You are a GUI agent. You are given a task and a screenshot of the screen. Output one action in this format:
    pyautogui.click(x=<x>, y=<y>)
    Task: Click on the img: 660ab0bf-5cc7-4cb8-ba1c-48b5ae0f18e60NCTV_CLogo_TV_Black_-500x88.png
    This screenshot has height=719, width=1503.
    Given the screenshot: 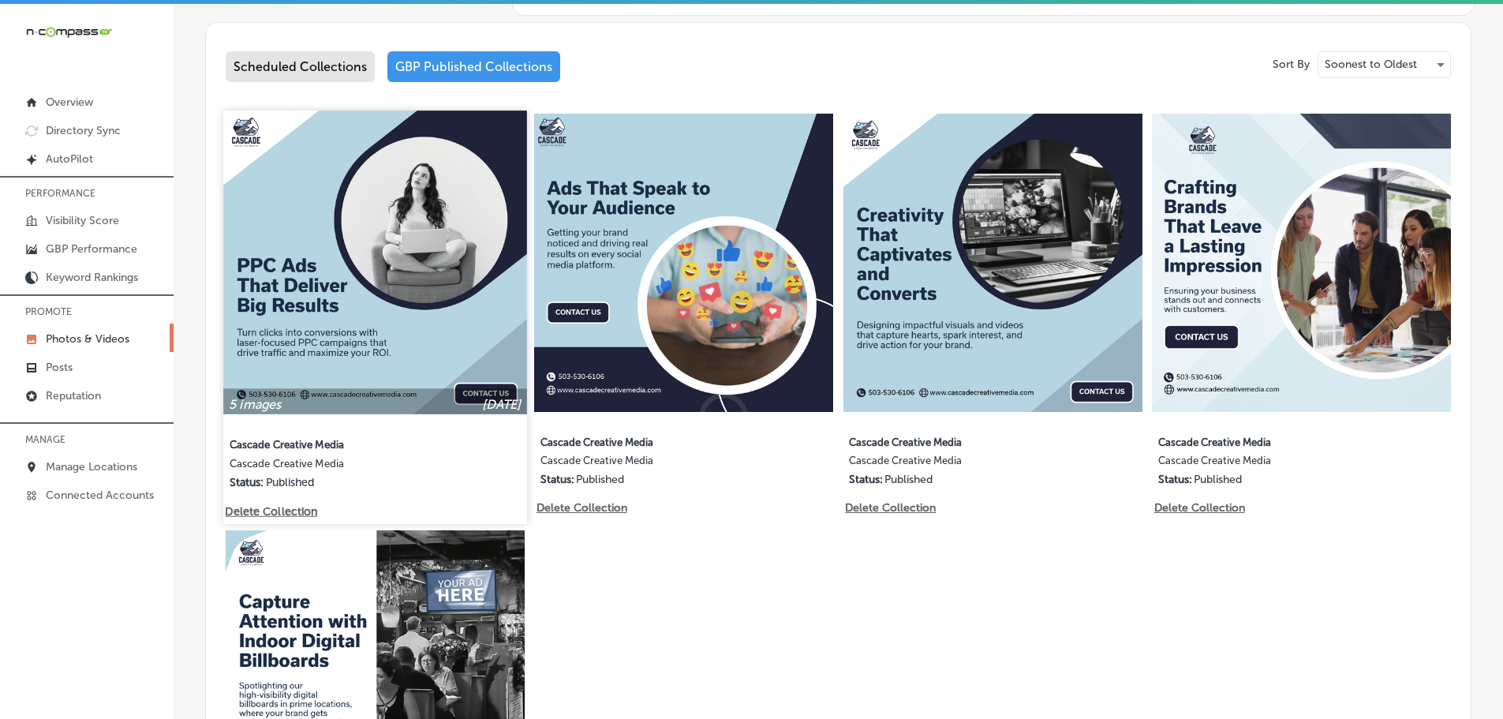 What is the action you would take?
    pyautogui.click(x=69, y=32)
    